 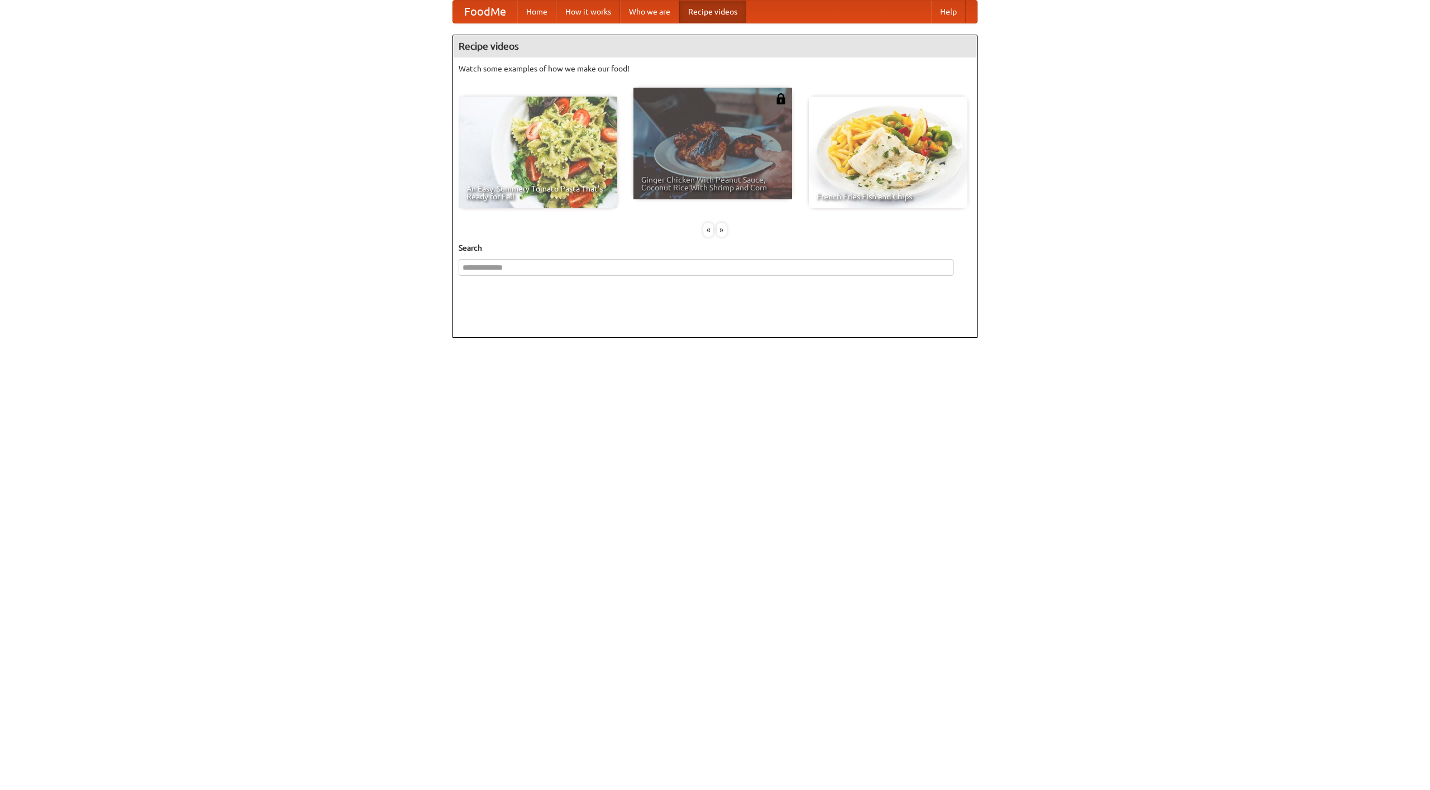 What do you see at coordinates (650, 12) in the screenshot?
I see `a: Who we are` at bounding box center [650, 12].